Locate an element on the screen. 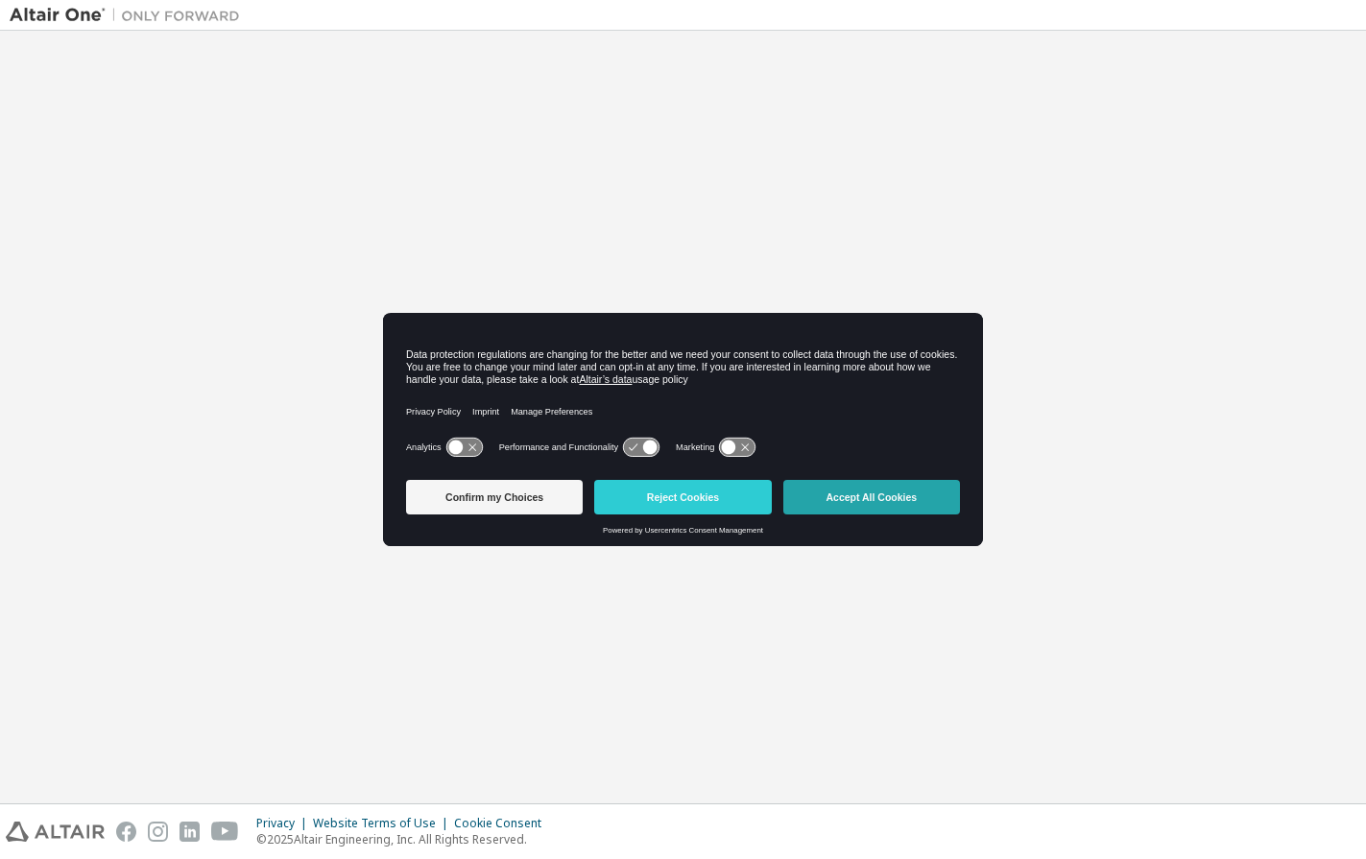 This screenshot has height=859, width=1366. div: Privacy is located at coordinates (284, 824).